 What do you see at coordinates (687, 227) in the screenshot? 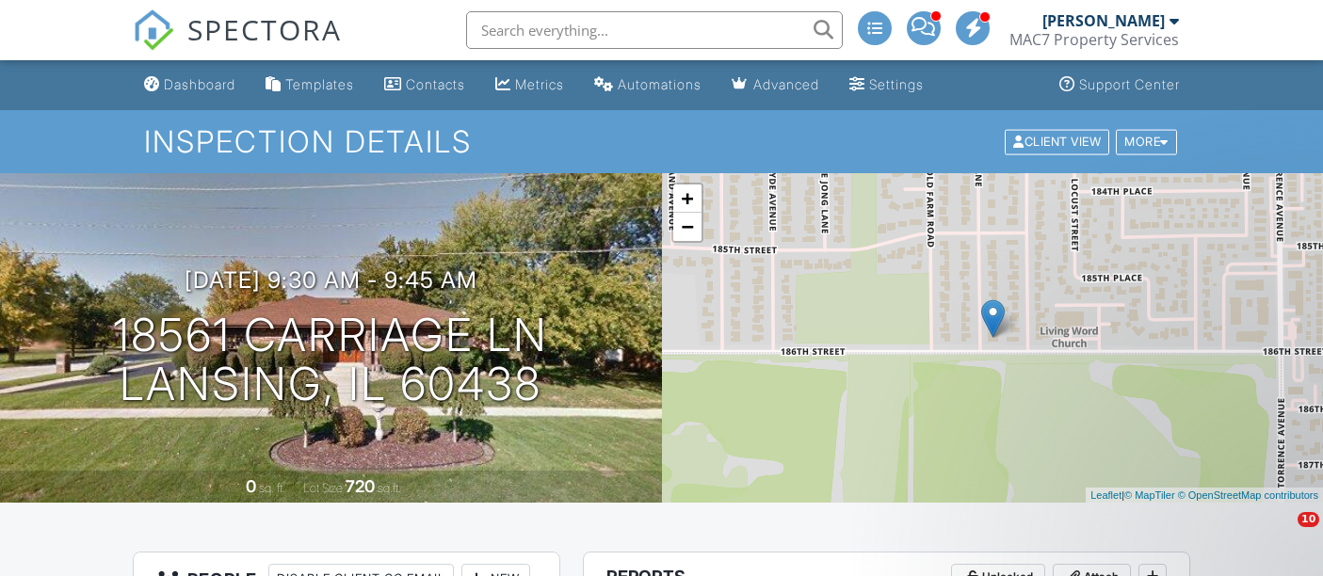
I see `a: Zoom out` at bounding box center [687, 227].